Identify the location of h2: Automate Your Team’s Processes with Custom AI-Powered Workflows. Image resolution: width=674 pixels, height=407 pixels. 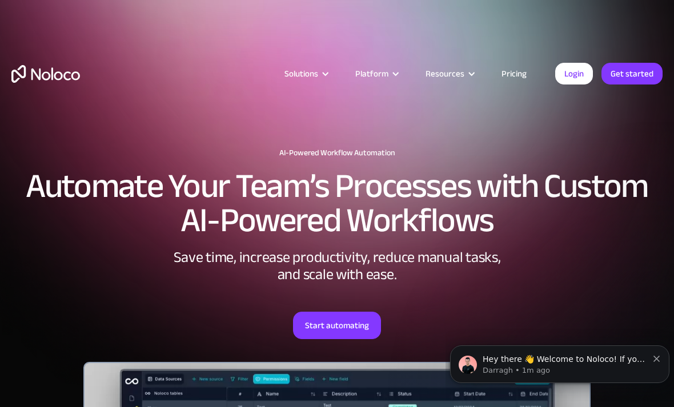
(337, 203).